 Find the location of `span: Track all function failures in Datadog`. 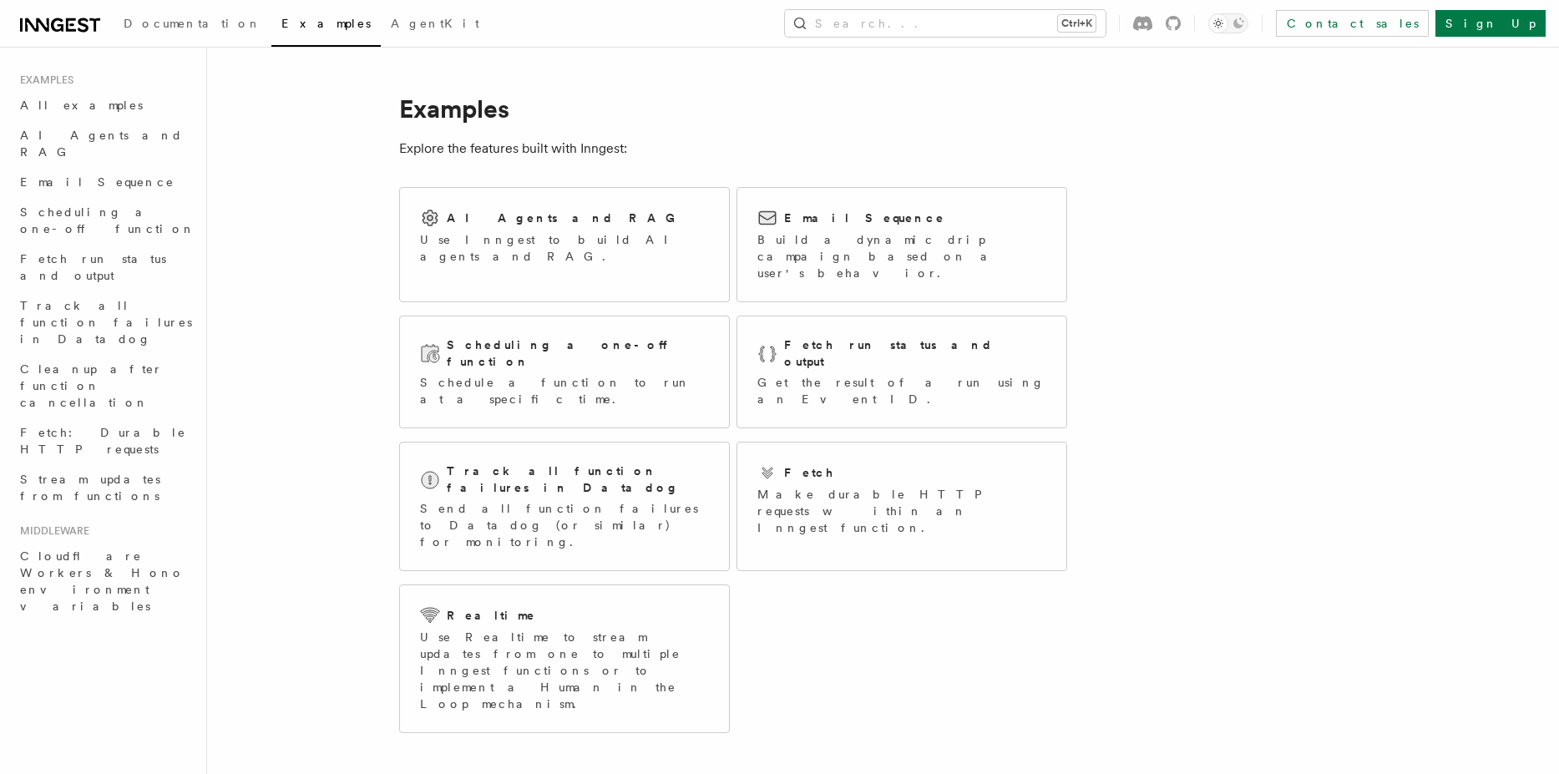

span: Track all function failures in Datadog is located at coordinates (106, 322).